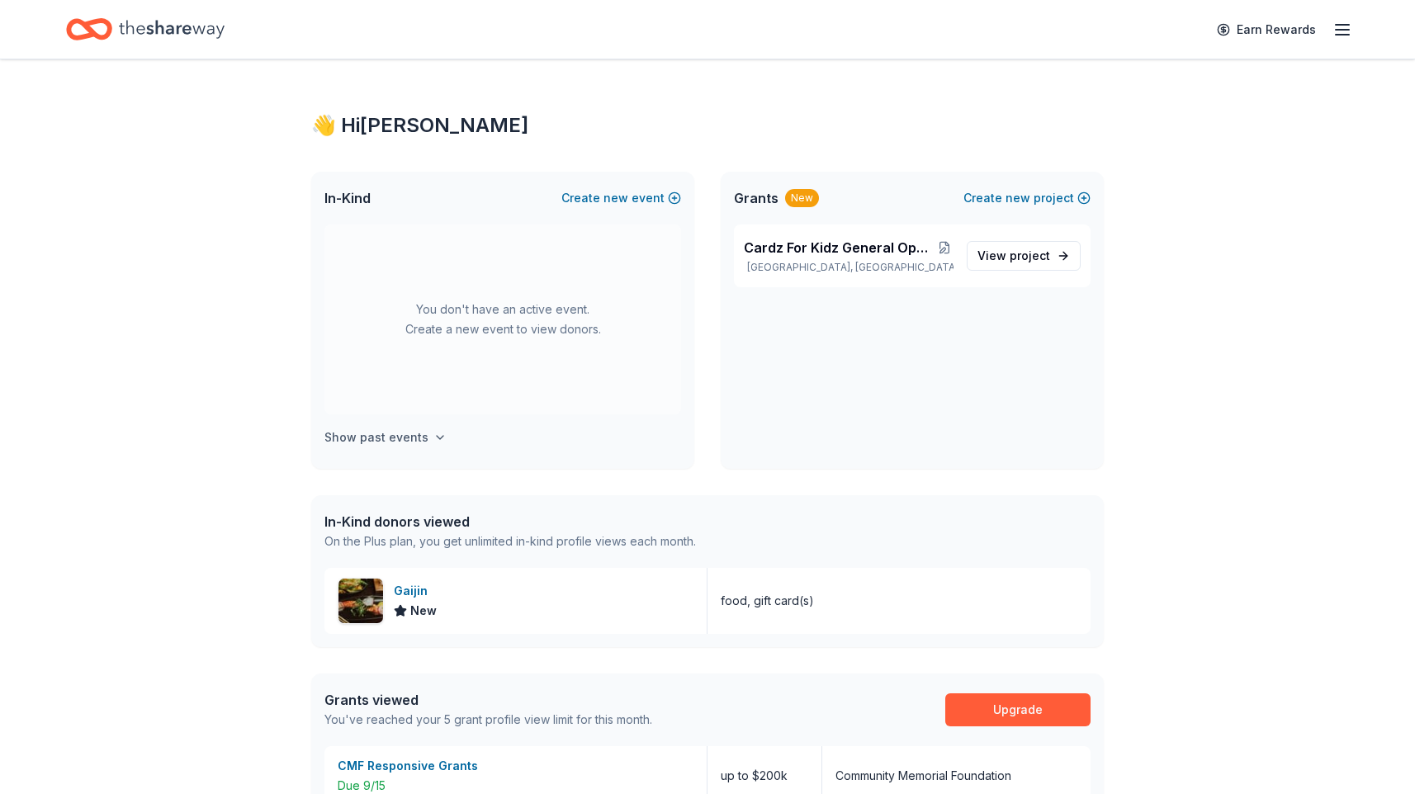  Describe the element at coordinates (423, 611) in the screenshot. I see `span: New` at that location.